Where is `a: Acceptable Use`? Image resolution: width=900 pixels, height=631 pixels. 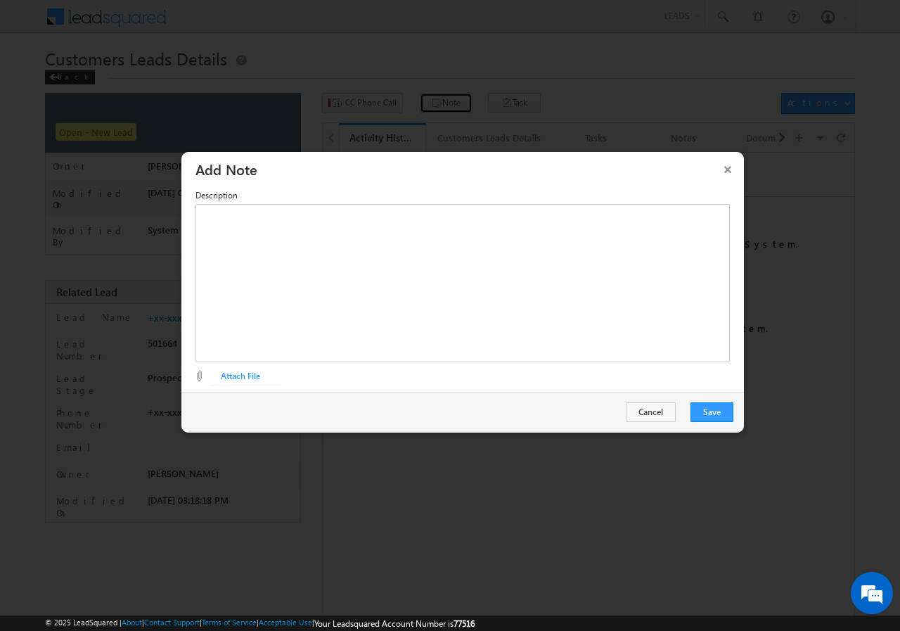
a: Acceptable Use is located at coordinates (286, 622).